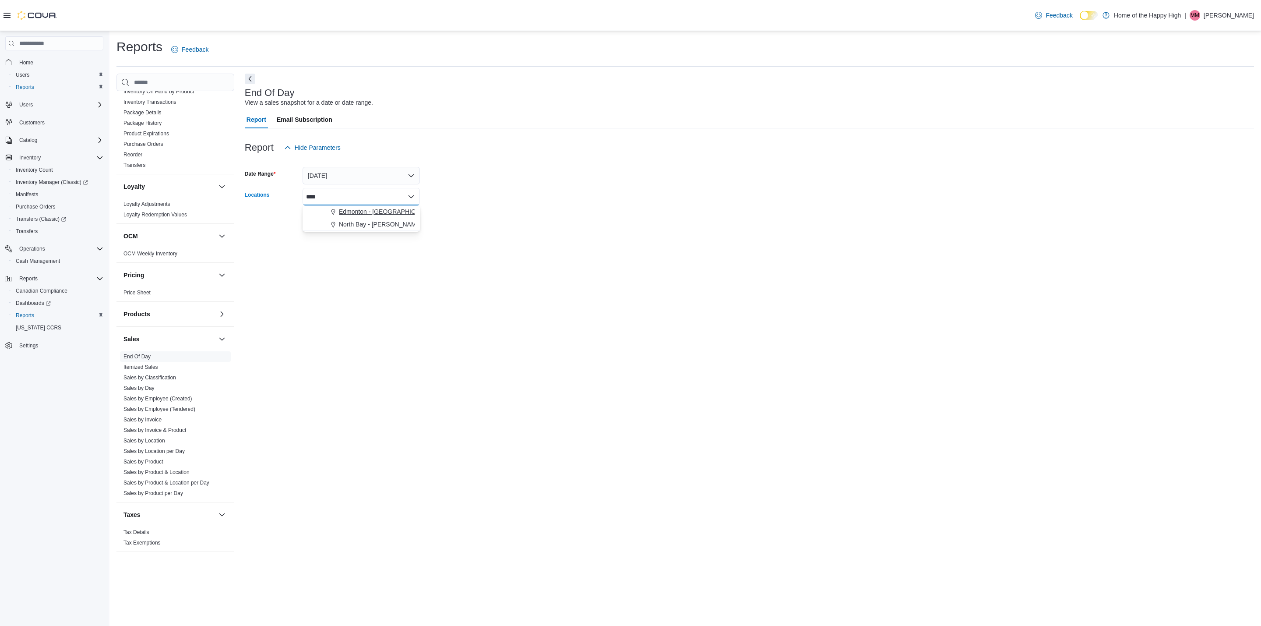 Image resolution: width=1261 pixels, height=626 pixels. Describe the element at coordinates (58, 170) in the screenshot. I see `button: Inventory Count` at that location.